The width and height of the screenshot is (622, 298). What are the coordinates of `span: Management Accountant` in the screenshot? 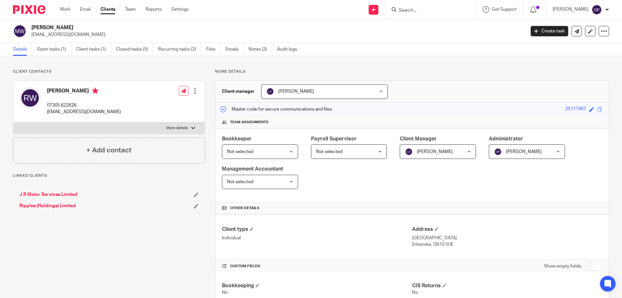 It's located at (252, 169).